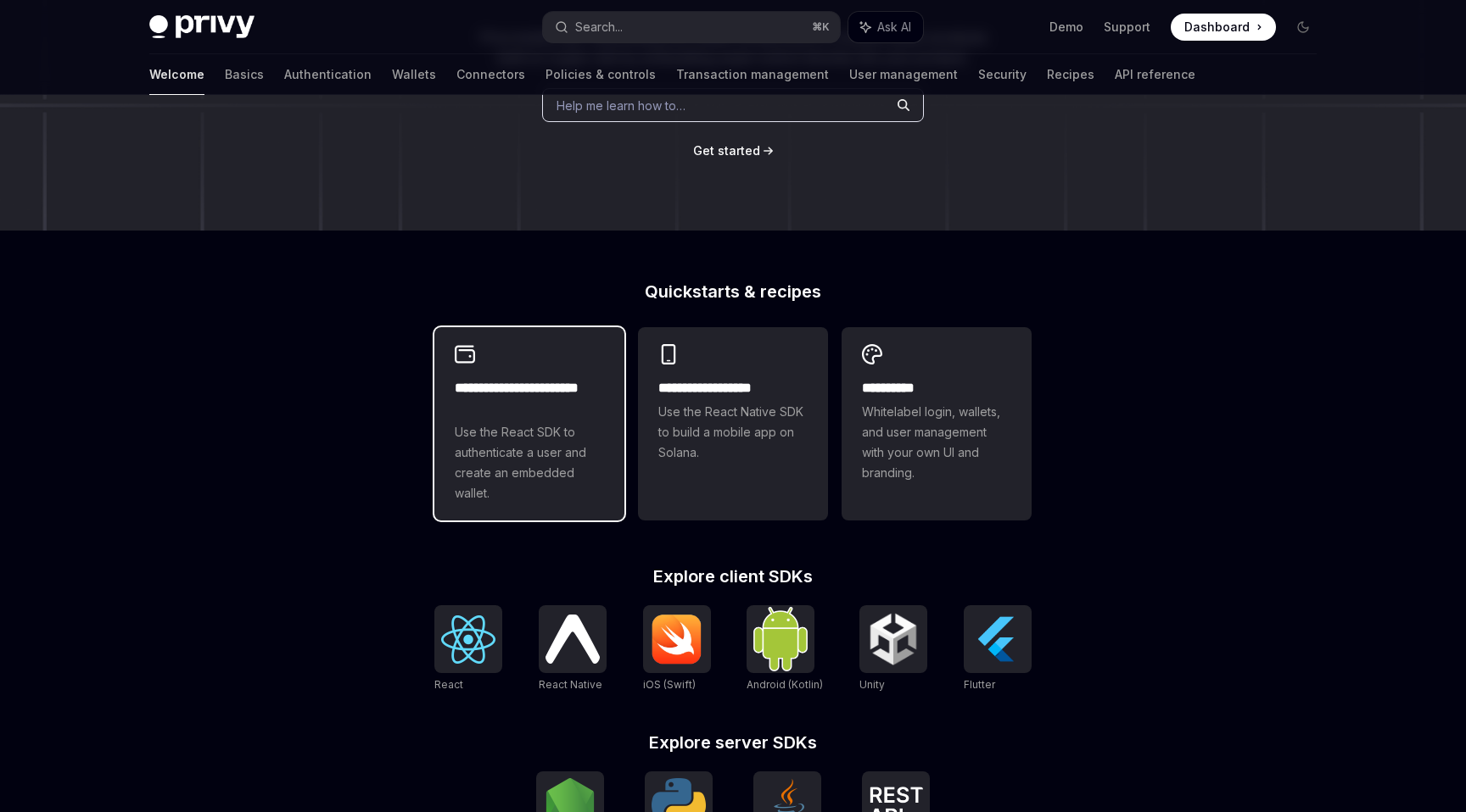  I want to click on span: Whitelabel login, wallets, and user management with your own UI and branding., so click(937, 443).